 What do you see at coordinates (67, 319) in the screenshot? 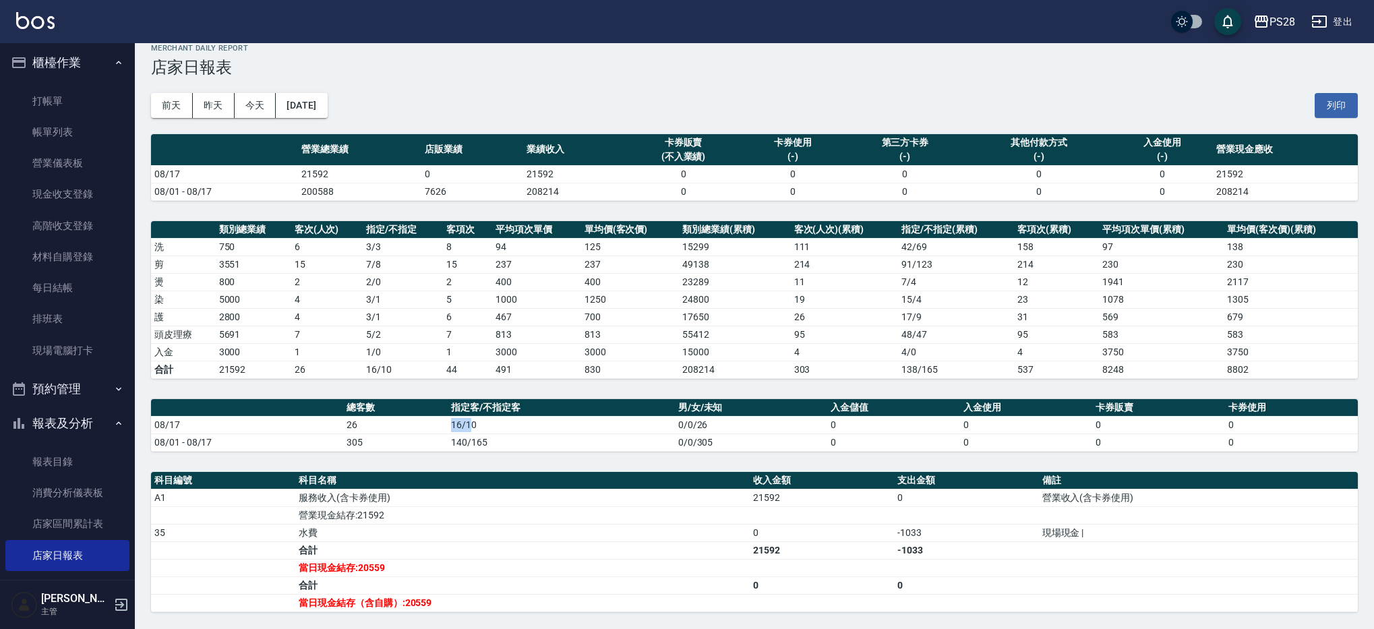
I see `a: 排班表` at bounding box center [67, 319].